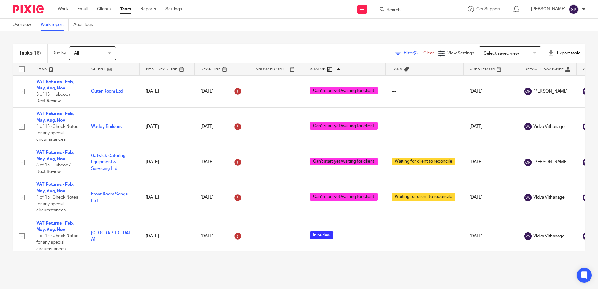 The width and height of the screenshot is (598, 289). I want to click on div: Export table, so click(564, 53).